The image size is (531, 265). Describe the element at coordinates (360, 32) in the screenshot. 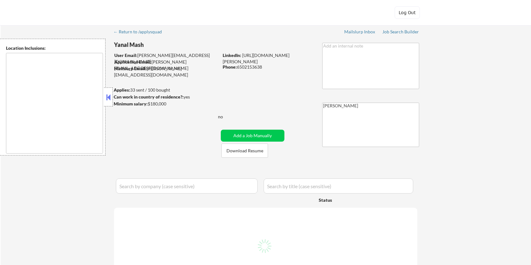

I see `div: Mailslurp Inbox` at that location.